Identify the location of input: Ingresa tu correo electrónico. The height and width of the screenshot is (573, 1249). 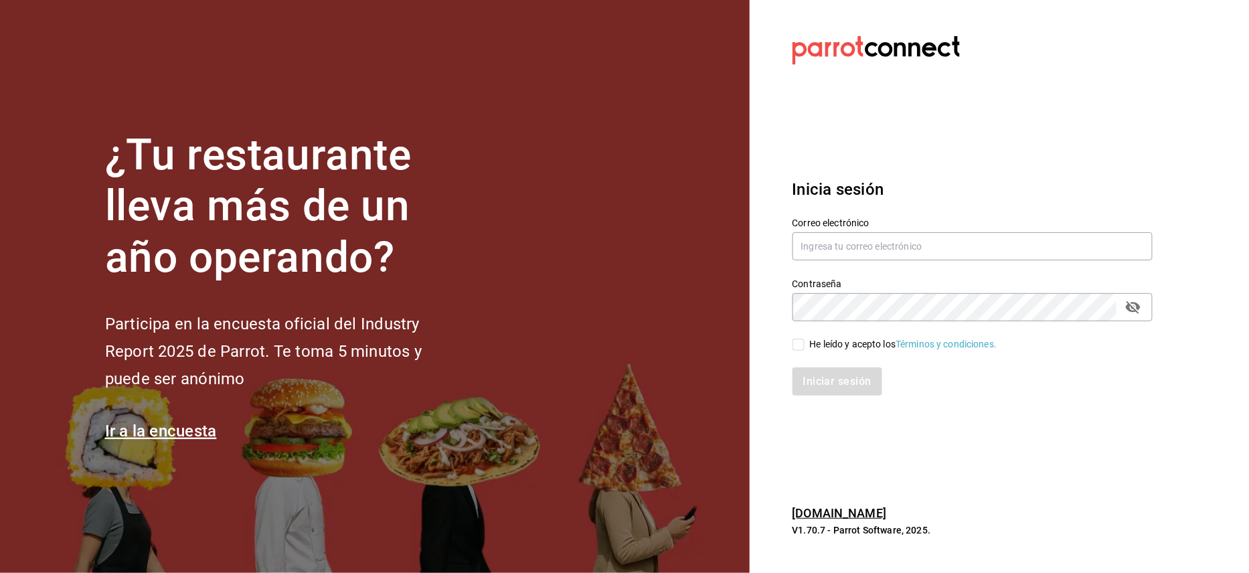
(973, 246).